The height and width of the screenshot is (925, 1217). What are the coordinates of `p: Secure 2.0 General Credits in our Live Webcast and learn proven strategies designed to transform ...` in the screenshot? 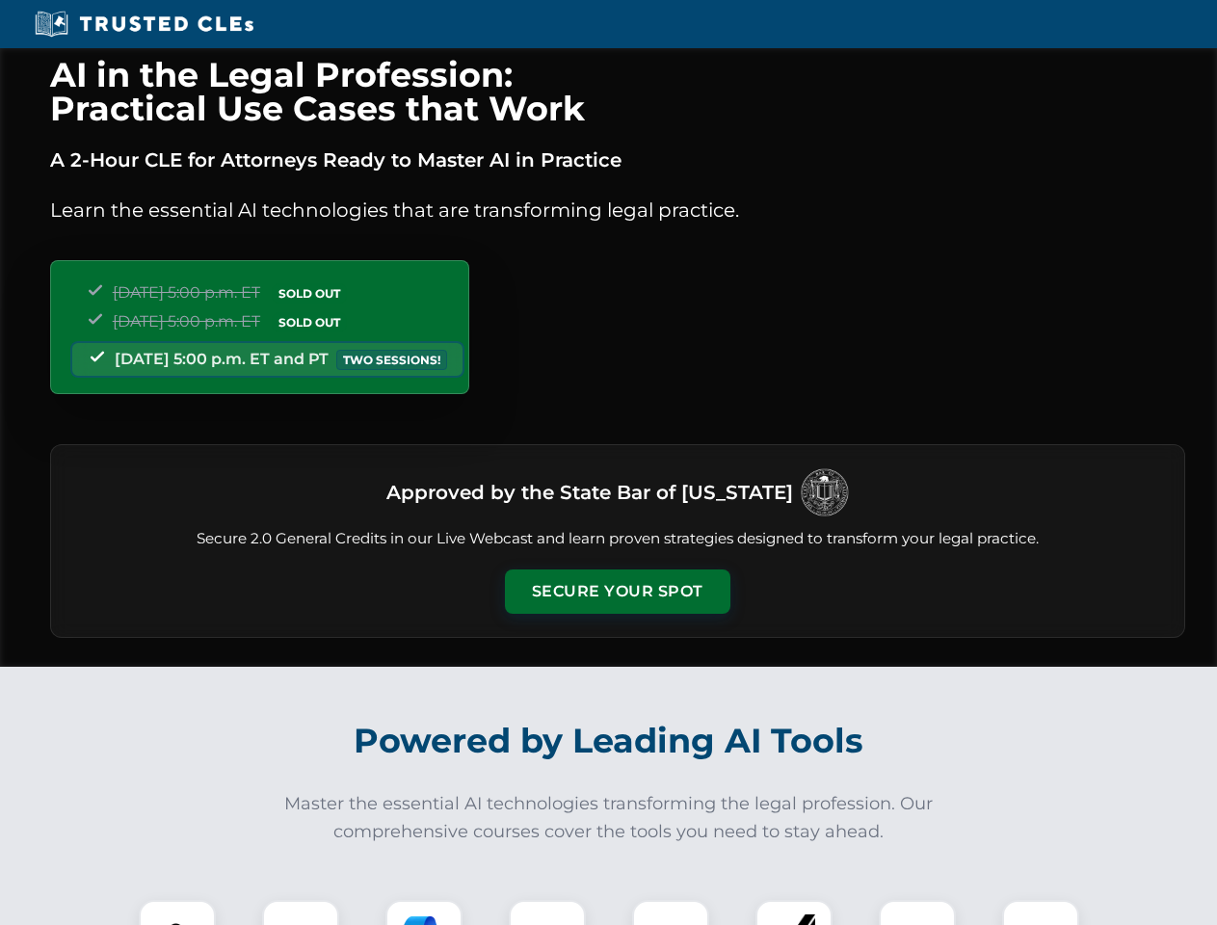 It's located at (618, 539).